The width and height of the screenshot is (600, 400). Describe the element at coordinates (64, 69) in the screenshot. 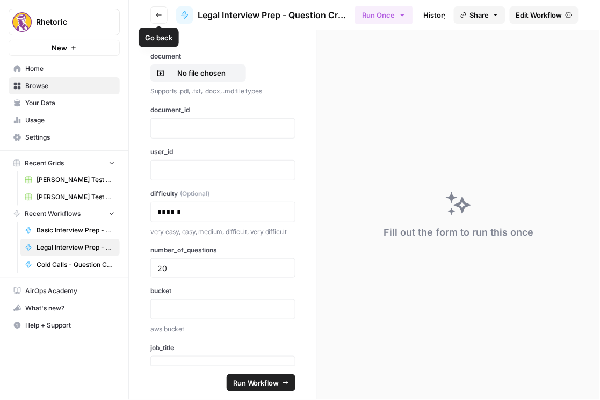

I see `a: Home` at that location.